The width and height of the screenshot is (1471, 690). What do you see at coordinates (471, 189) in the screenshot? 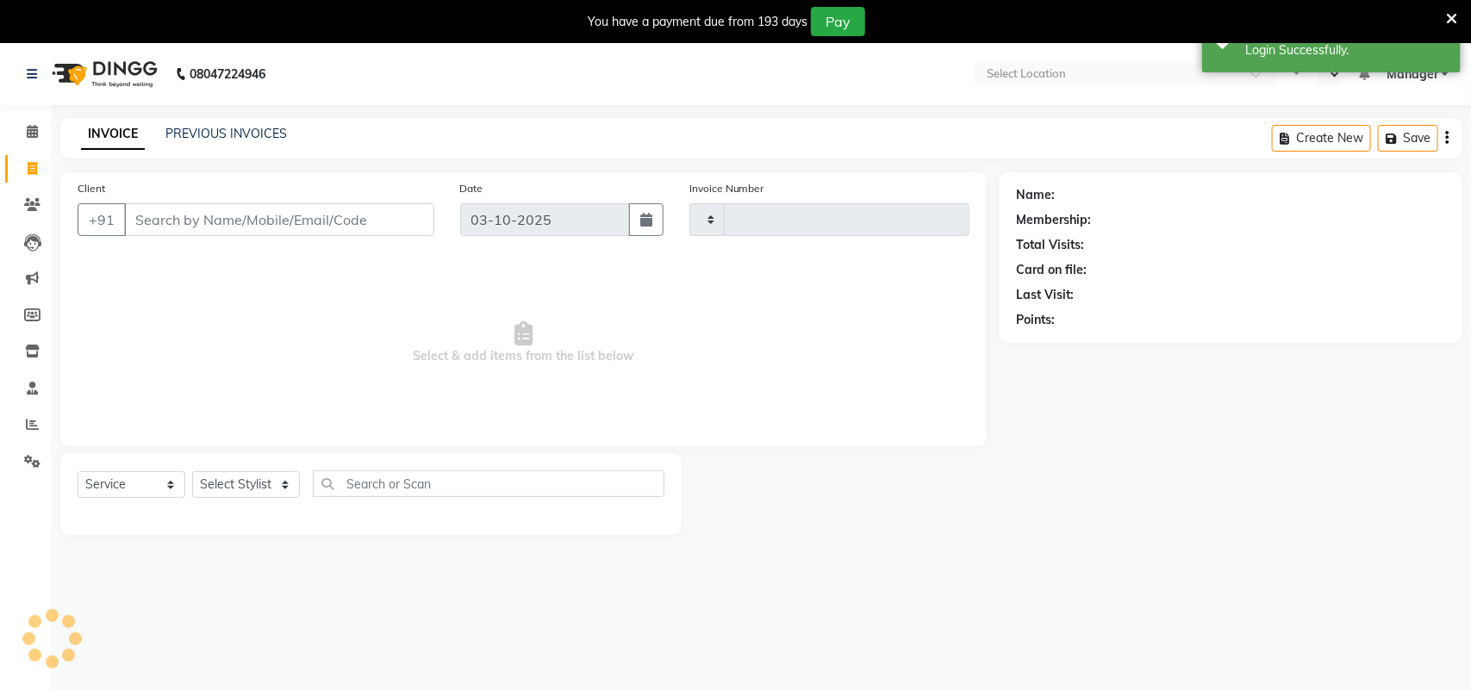
I see `label: Date` at bounding box center [471, 189].